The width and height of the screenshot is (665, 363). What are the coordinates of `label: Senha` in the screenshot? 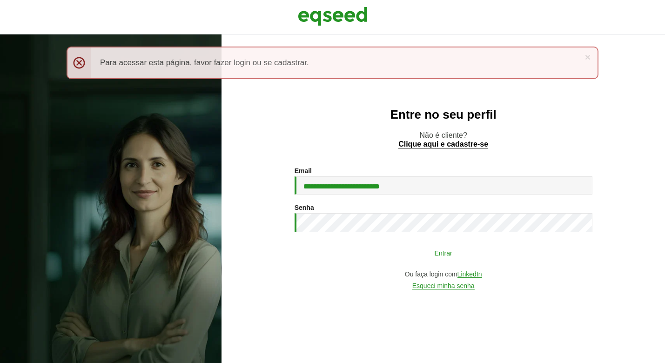 It's located at (304, 208).